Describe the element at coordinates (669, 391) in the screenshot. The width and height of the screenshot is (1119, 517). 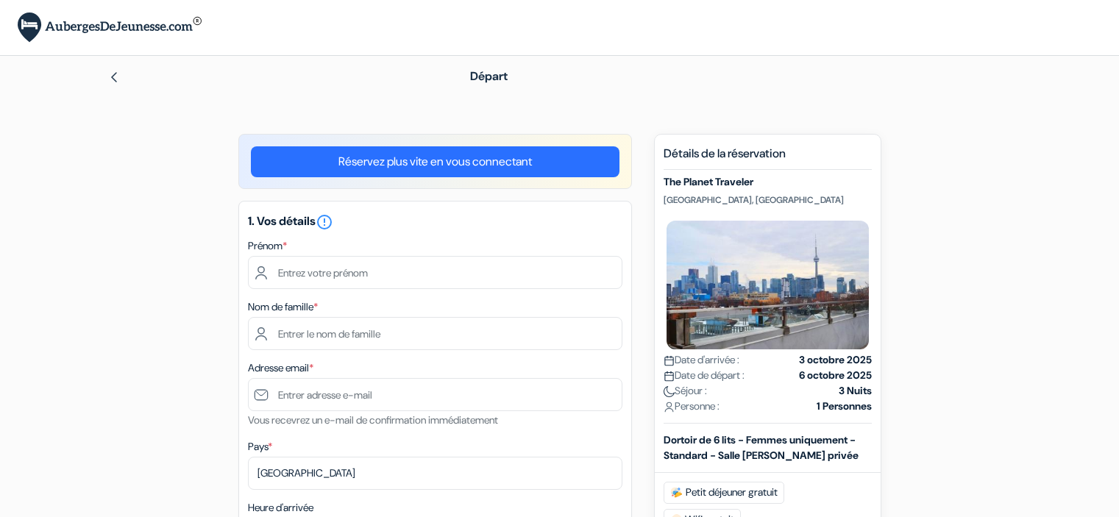
I see `img: moon.svg` at that location.